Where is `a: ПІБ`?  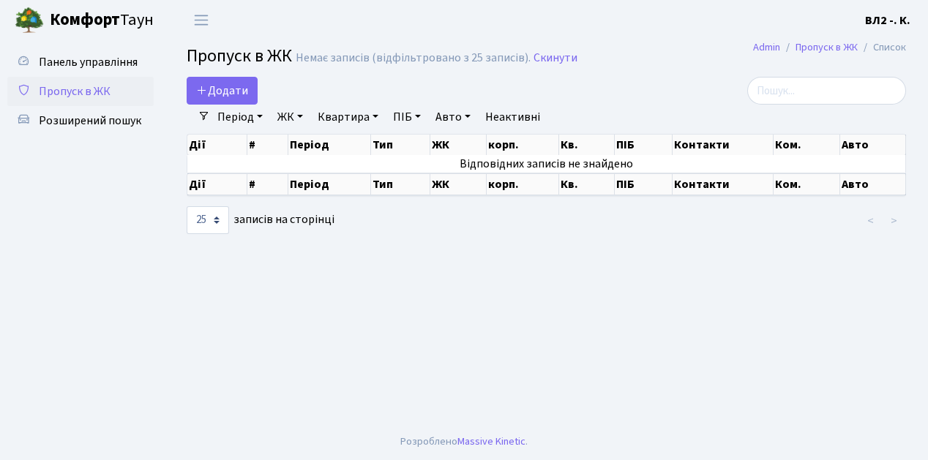
a: ПІБ is located at coordinates (407, 117).